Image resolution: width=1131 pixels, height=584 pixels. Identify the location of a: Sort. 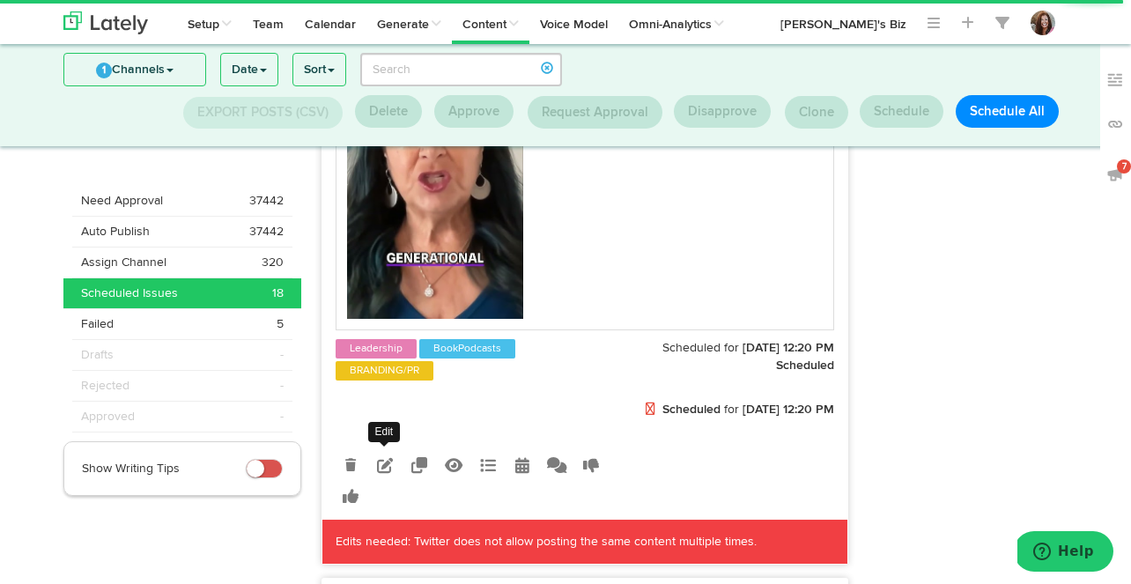
(319, 70).